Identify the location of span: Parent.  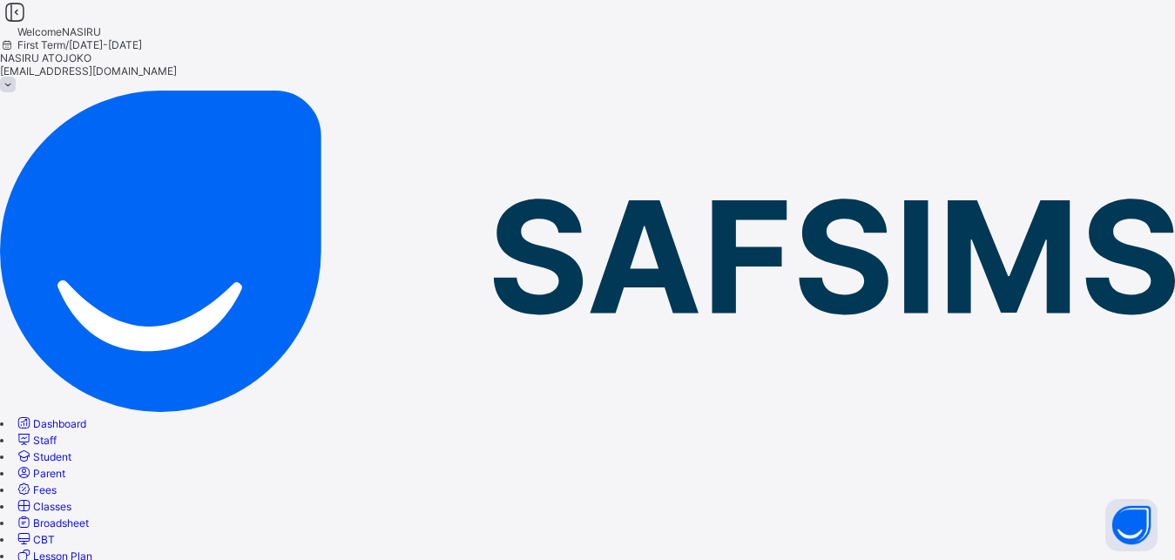
(49, 473).